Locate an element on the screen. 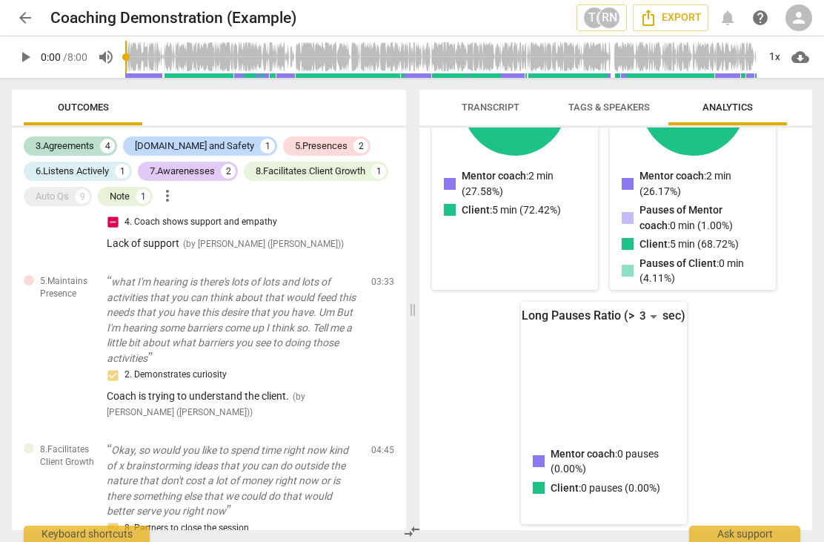  div: Long Pauses Ratio (> sec) is located at coordinates (604, 316).